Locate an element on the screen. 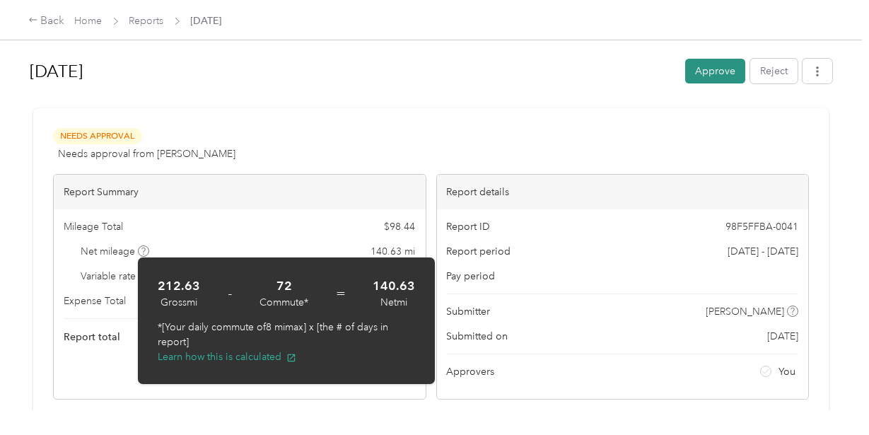  span: Net mileage is located at coordinates (115, 251).